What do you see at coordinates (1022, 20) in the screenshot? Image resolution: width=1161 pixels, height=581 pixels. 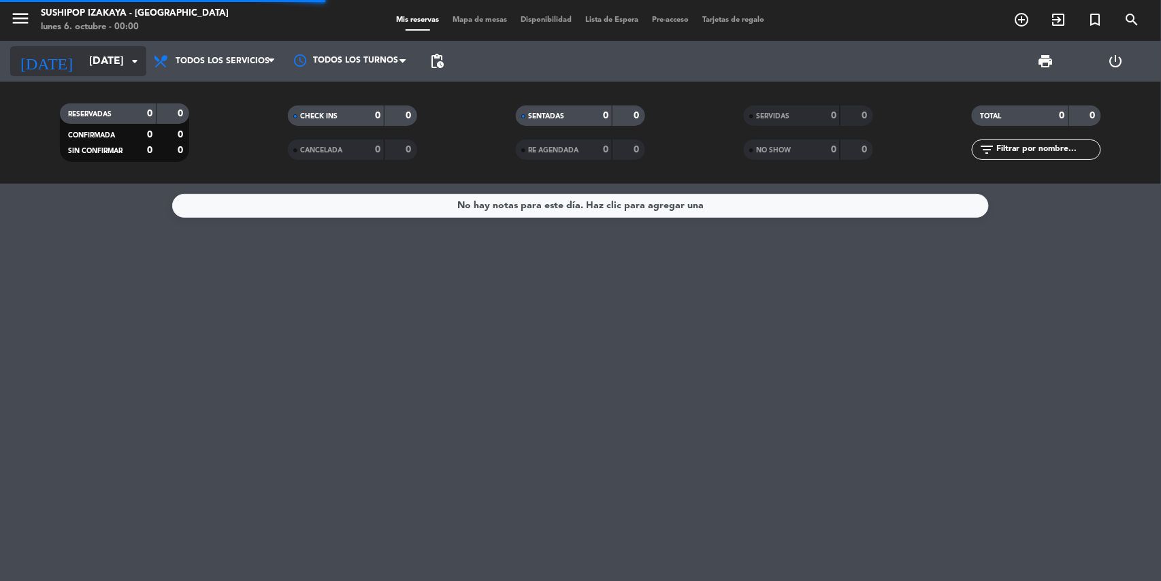 I see `i: add_circle_outline` at bounding box center [1022, 20].